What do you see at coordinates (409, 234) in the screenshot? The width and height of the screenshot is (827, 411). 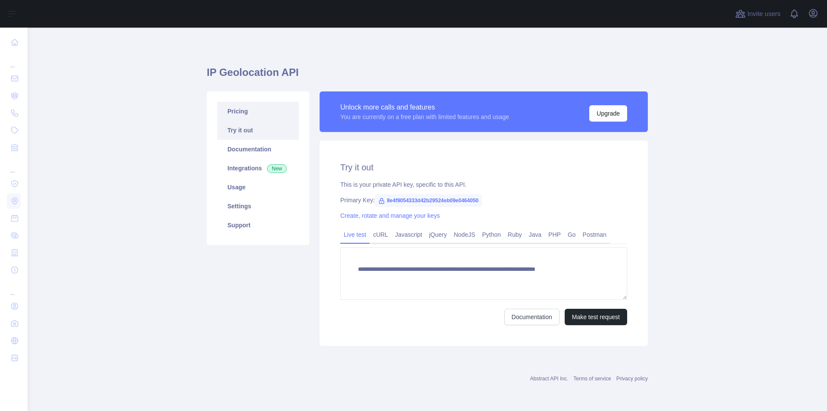 I see `a: Javascript` at bounding box center [409, 234].